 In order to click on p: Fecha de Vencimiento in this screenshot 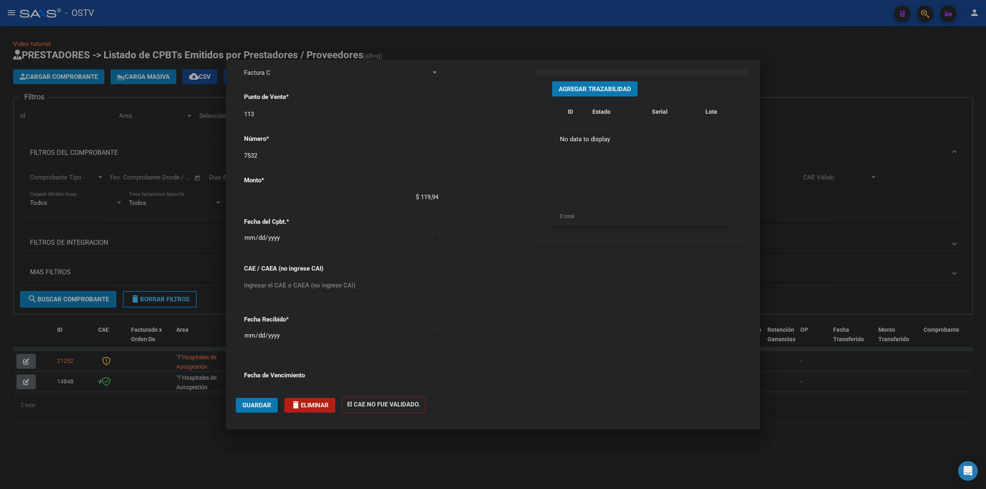, I will do `click(286, 376)`.